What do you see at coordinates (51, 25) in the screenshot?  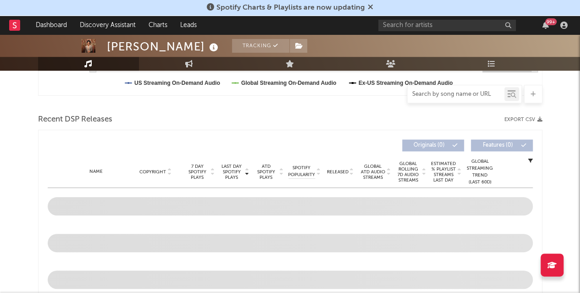 I see `a: Dashboard` at bounding box center [51, 25].